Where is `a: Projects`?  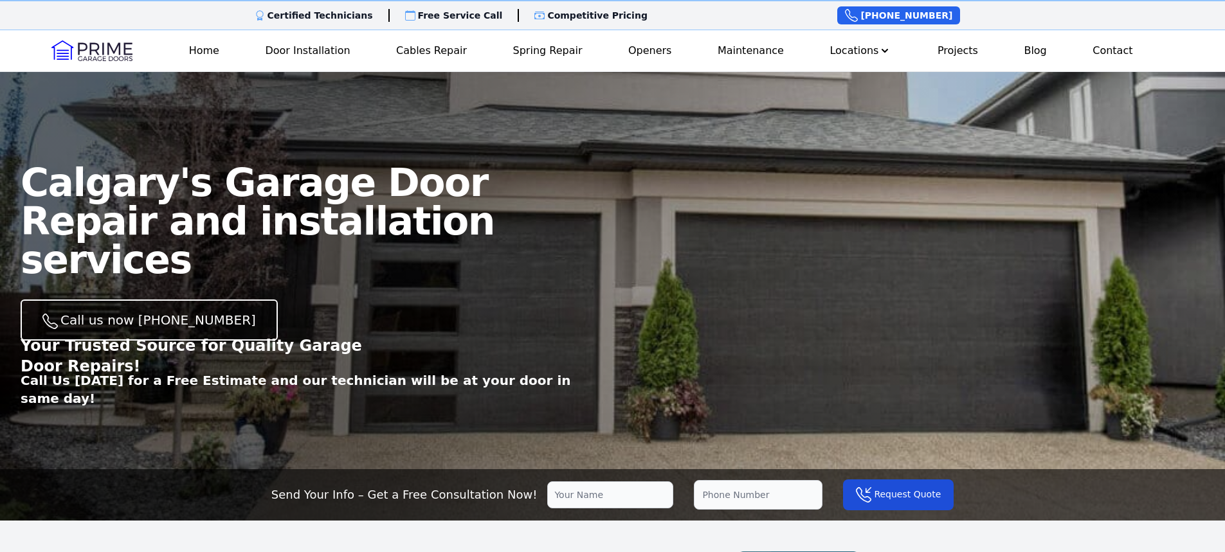 a: Projects is located at coordinates (957, 51).